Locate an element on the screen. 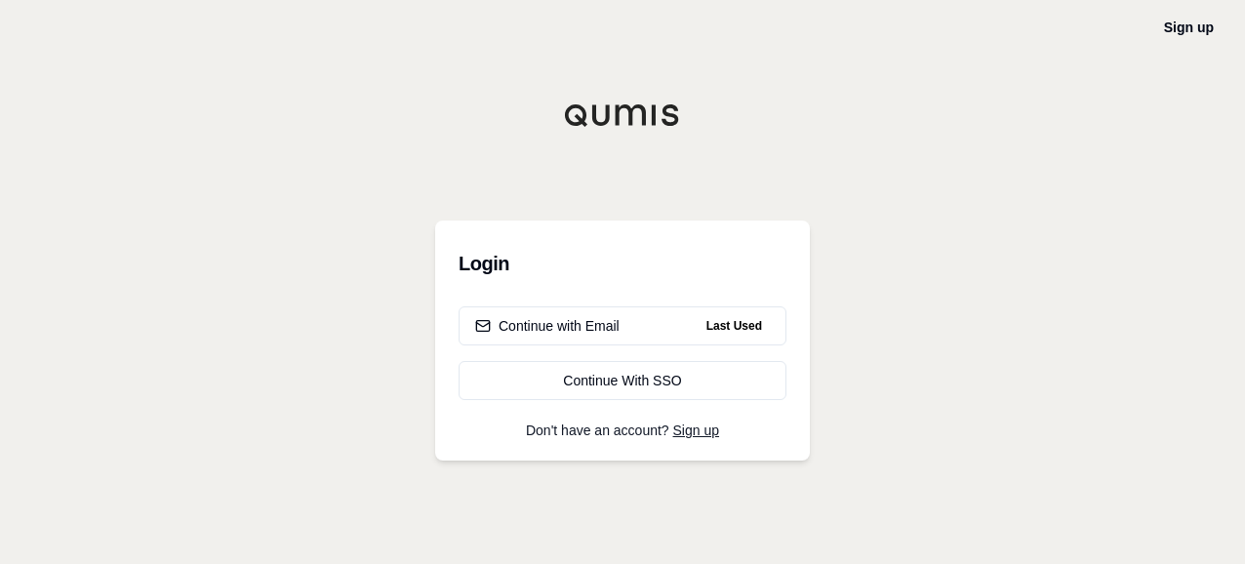 The height and width of the screenshot is (564, 1245). h3: Login is located at coordinates (623, 263).